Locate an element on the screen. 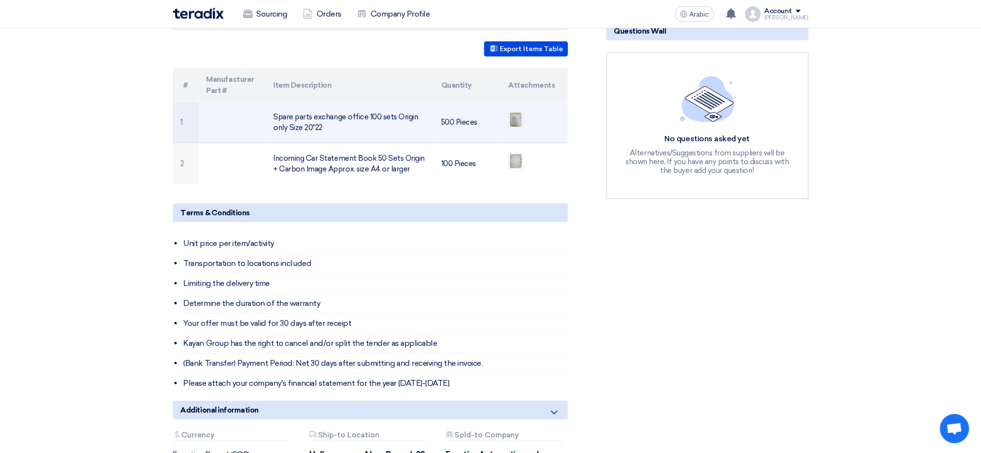 This screenshot has width=981, height=453. li: Kayan Group has the right to cancel and/or split the tender as applicable is located at coordinates (375, 344).